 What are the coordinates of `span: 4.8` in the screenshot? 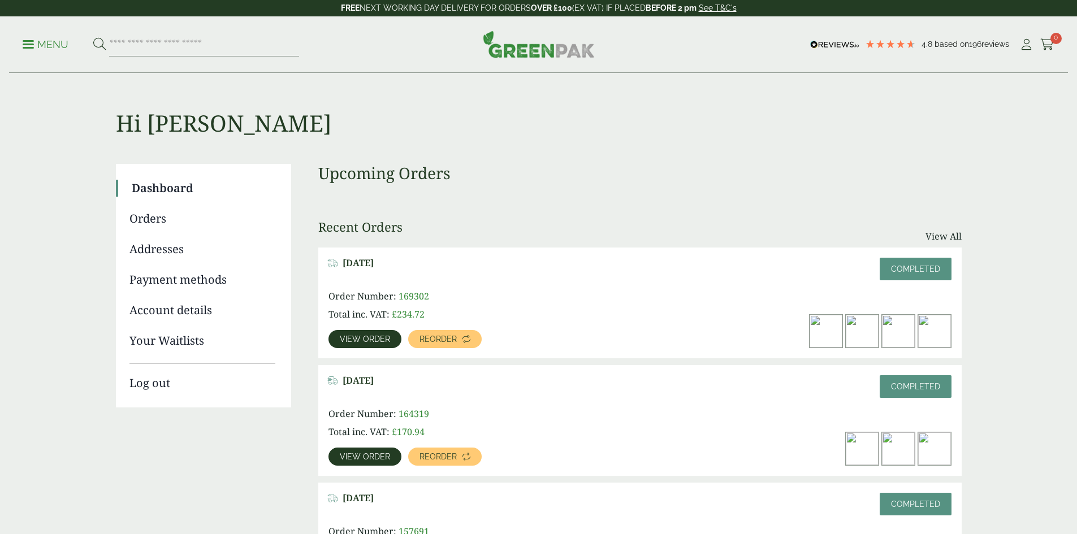 It's located at (928, 44).